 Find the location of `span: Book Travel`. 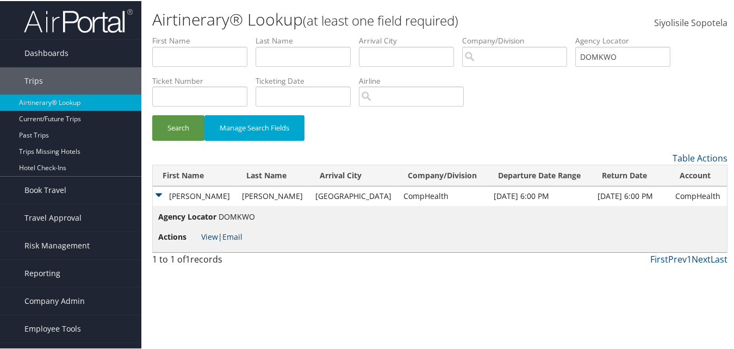

span: Book Travel is located at coordinates (45, 189).